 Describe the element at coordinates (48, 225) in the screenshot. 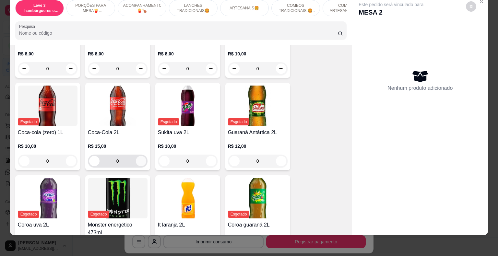

I see `h4: Coroa uva 2L` at that location.